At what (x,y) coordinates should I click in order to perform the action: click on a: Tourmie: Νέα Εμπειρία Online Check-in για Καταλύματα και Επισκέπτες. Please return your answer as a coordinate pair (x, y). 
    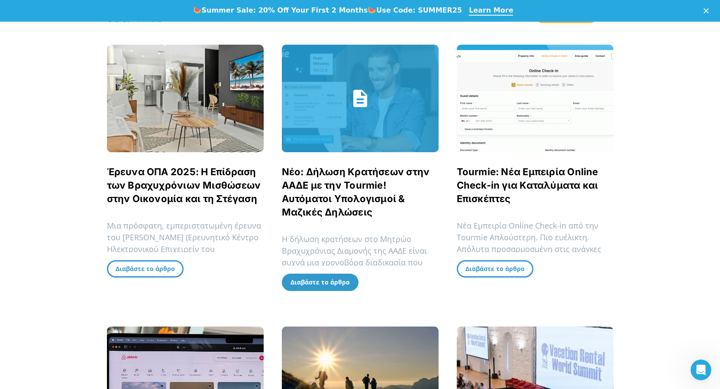
    Looking at the image, I should click on (528, 185).